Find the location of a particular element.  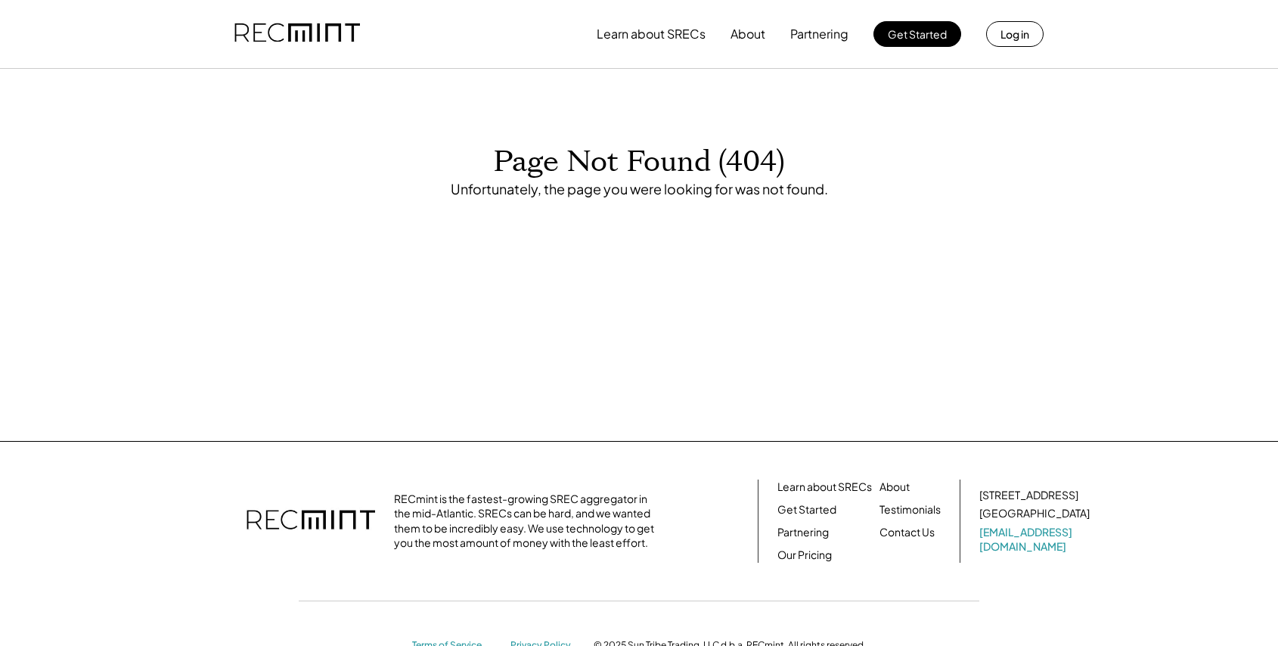

button: Partnering is located at coordinates (819, 34).